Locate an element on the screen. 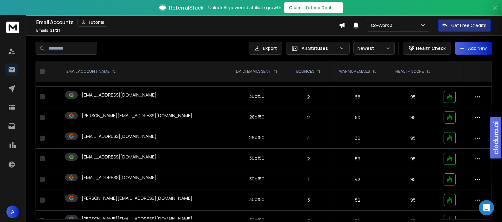 The image size is (502, 222). p: Health Check is located at coordinates (431, 48).